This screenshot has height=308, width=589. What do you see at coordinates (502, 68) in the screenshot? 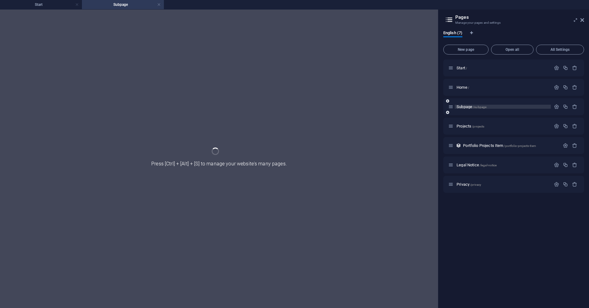
I see `div: Start/` at bounding box center [502, 68].